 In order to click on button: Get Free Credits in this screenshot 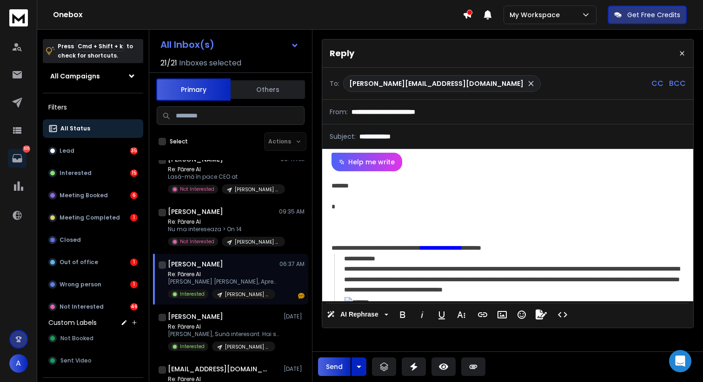, I will do `click(647, 15)`.